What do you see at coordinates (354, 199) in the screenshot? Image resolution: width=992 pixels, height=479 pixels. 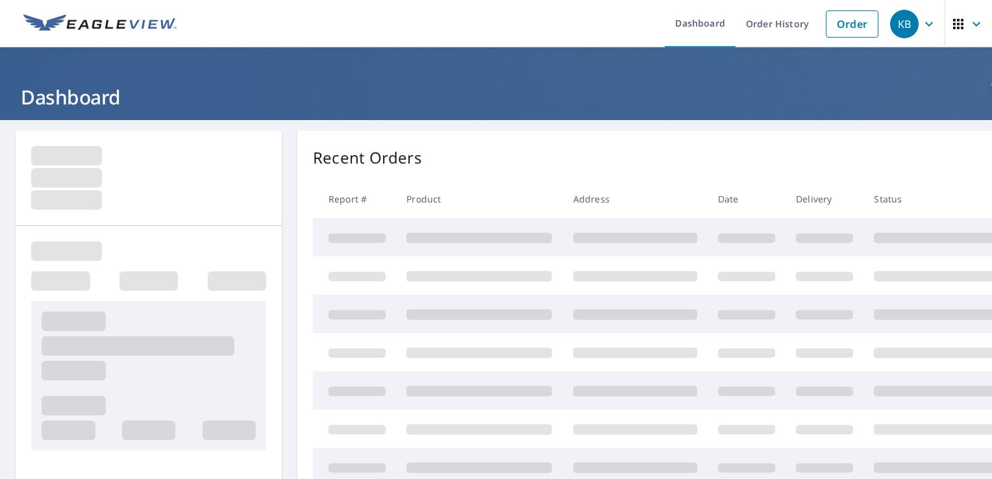 I see `th: Report #` at bounding box center [354, 199].